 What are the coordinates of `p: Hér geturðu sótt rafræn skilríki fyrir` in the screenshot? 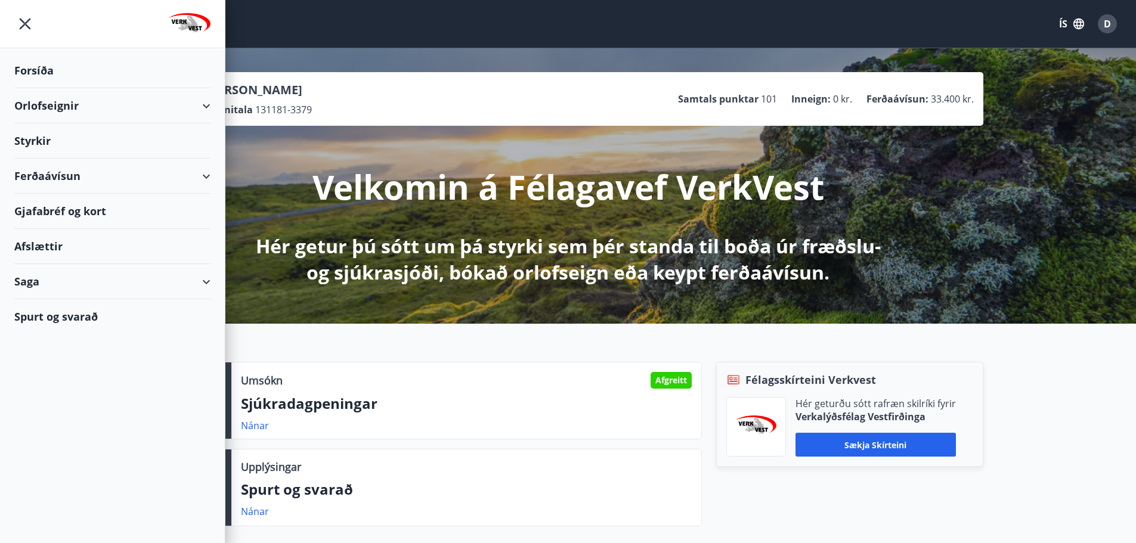 It's located at (875, 404).